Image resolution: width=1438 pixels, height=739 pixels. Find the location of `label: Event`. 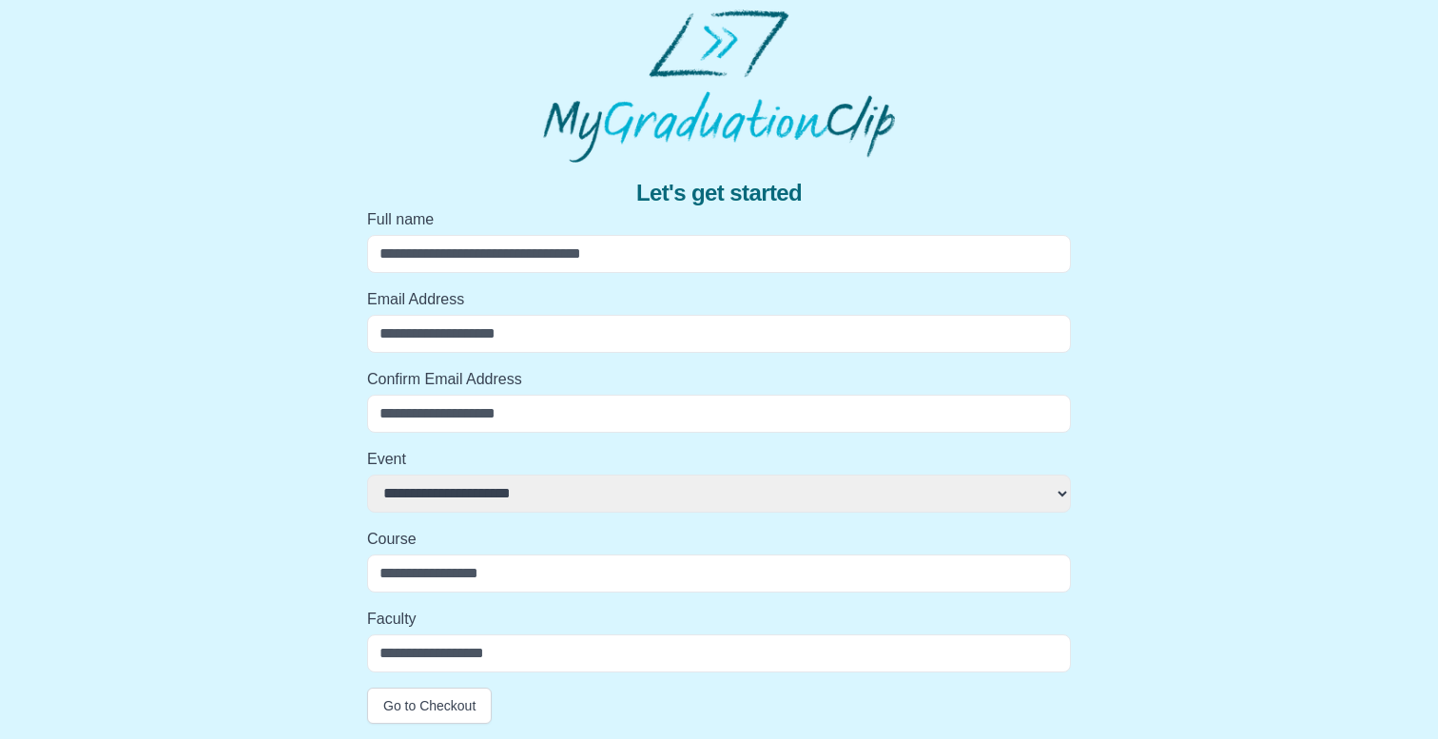

label: Event is located at coordinates (719, 459).